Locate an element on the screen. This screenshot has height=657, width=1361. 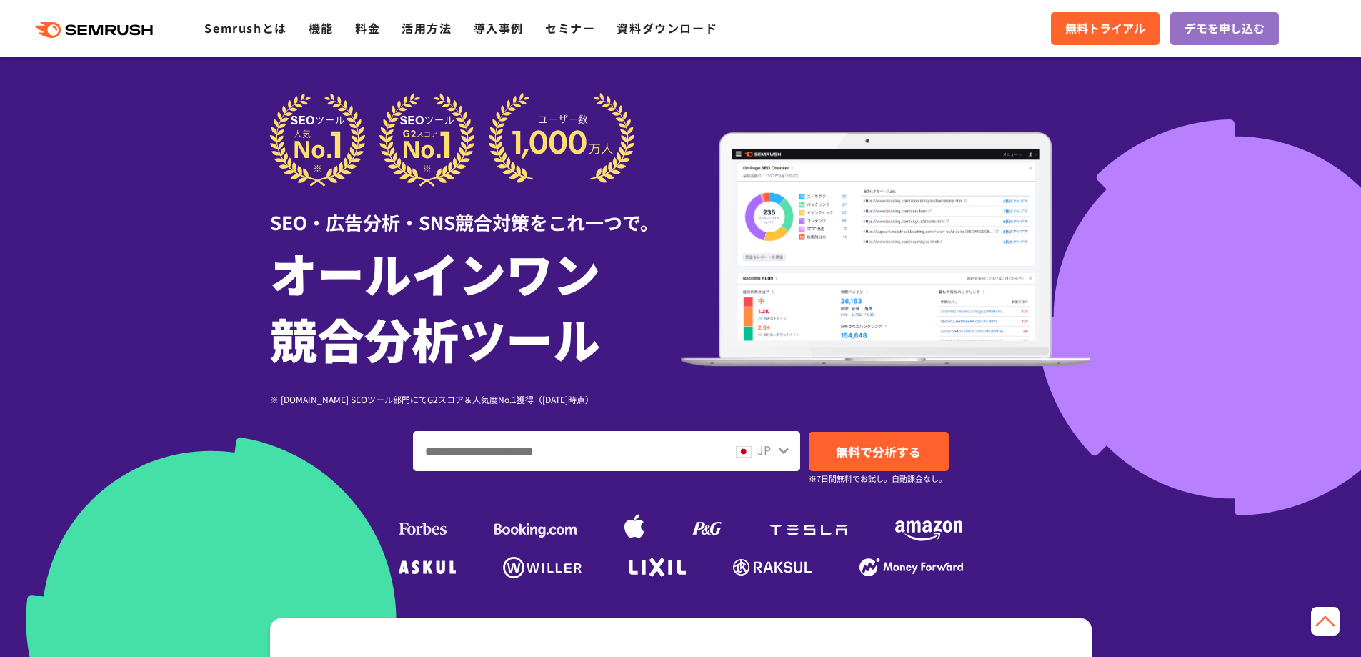
a: 無料トライアル is located at coordinates (1106, 29).